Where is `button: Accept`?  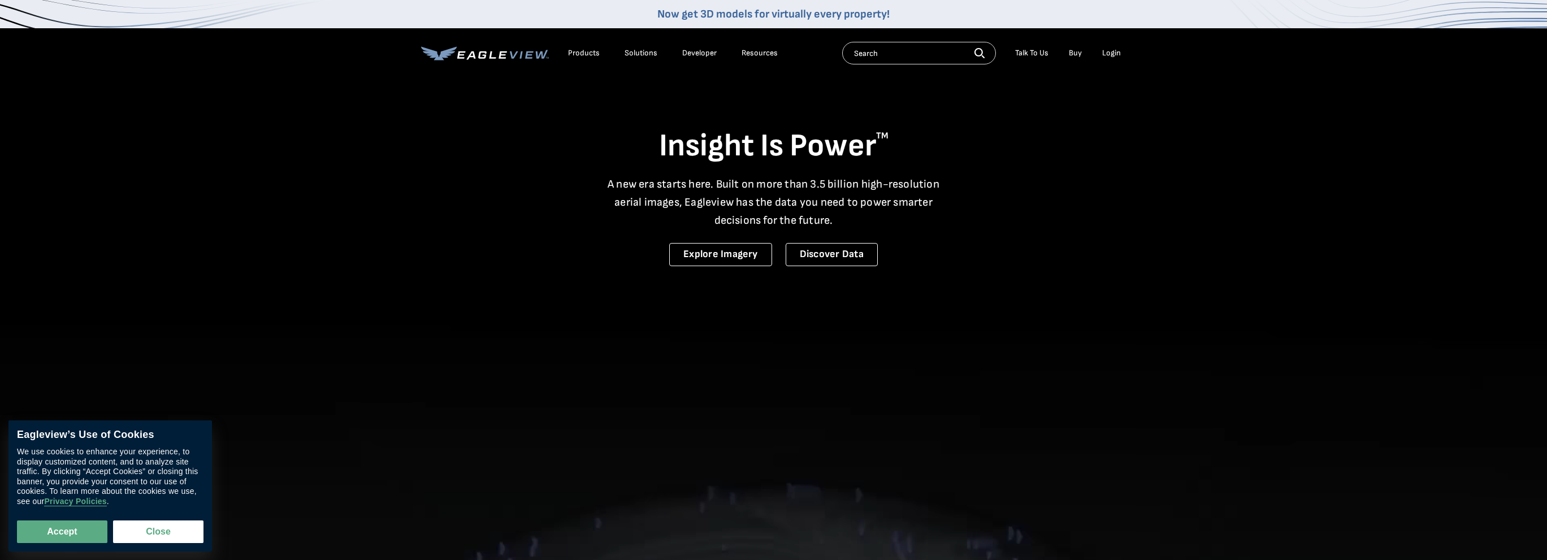 button: Accept is located at coordinates (62, 532).